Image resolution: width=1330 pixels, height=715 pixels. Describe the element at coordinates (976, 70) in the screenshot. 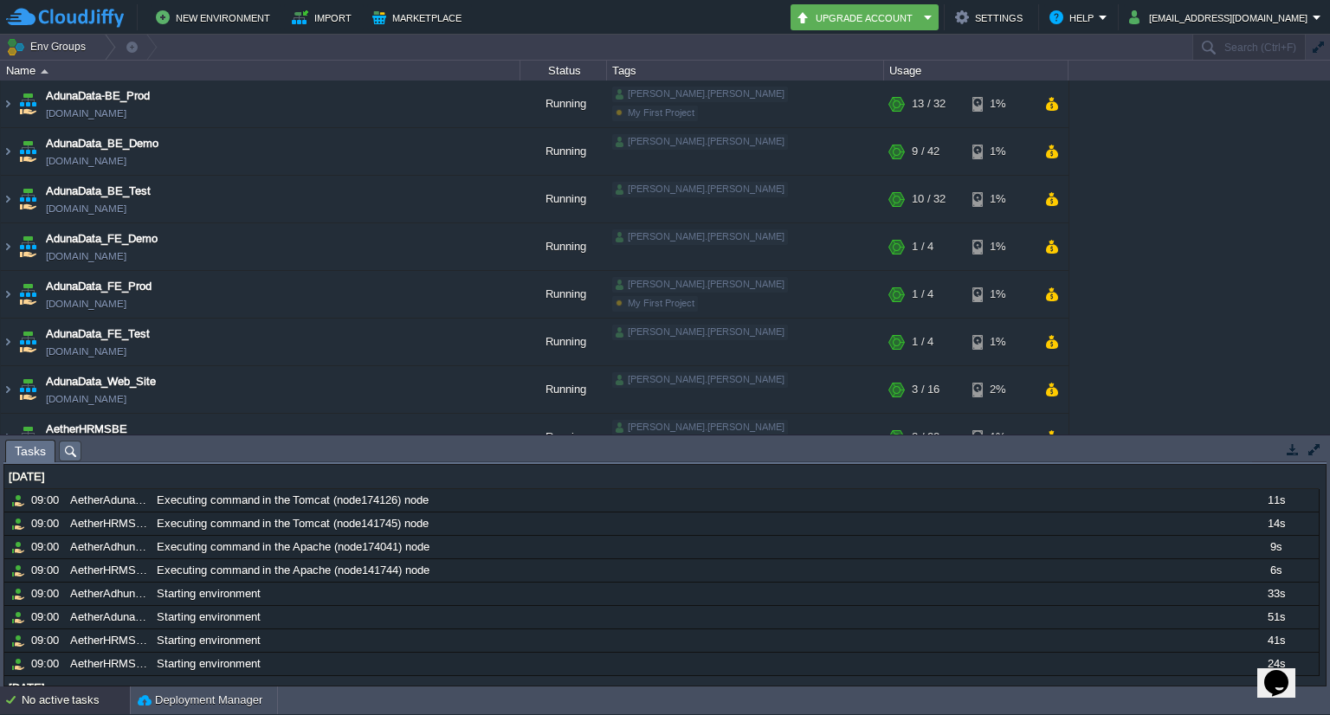

I see `div: Usage` at that location.